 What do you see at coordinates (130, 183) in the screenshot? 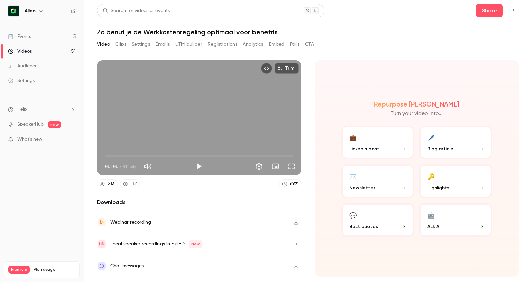
I see `a: 112` at bounding box center [130, 183].